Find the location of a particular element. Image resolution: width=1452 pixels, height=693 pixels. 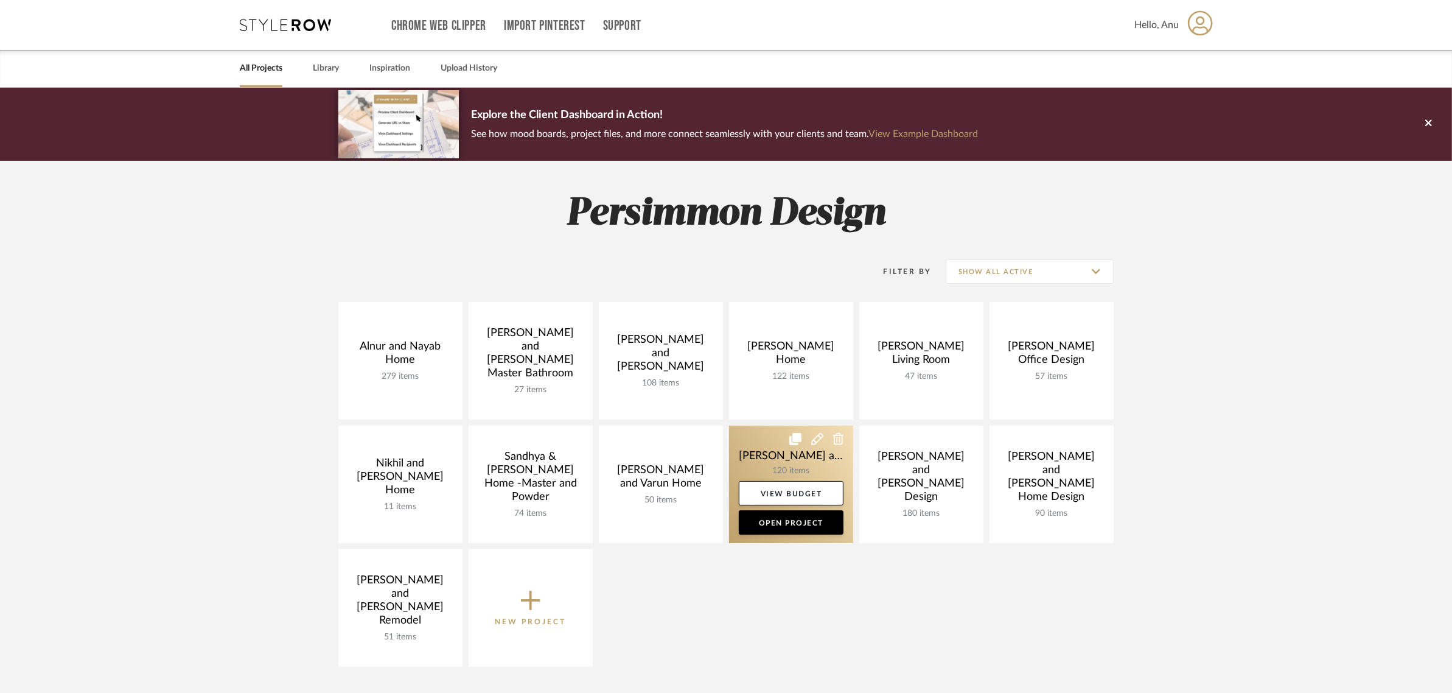

span: Hello, Anu is located at coordinates (1157, 25).